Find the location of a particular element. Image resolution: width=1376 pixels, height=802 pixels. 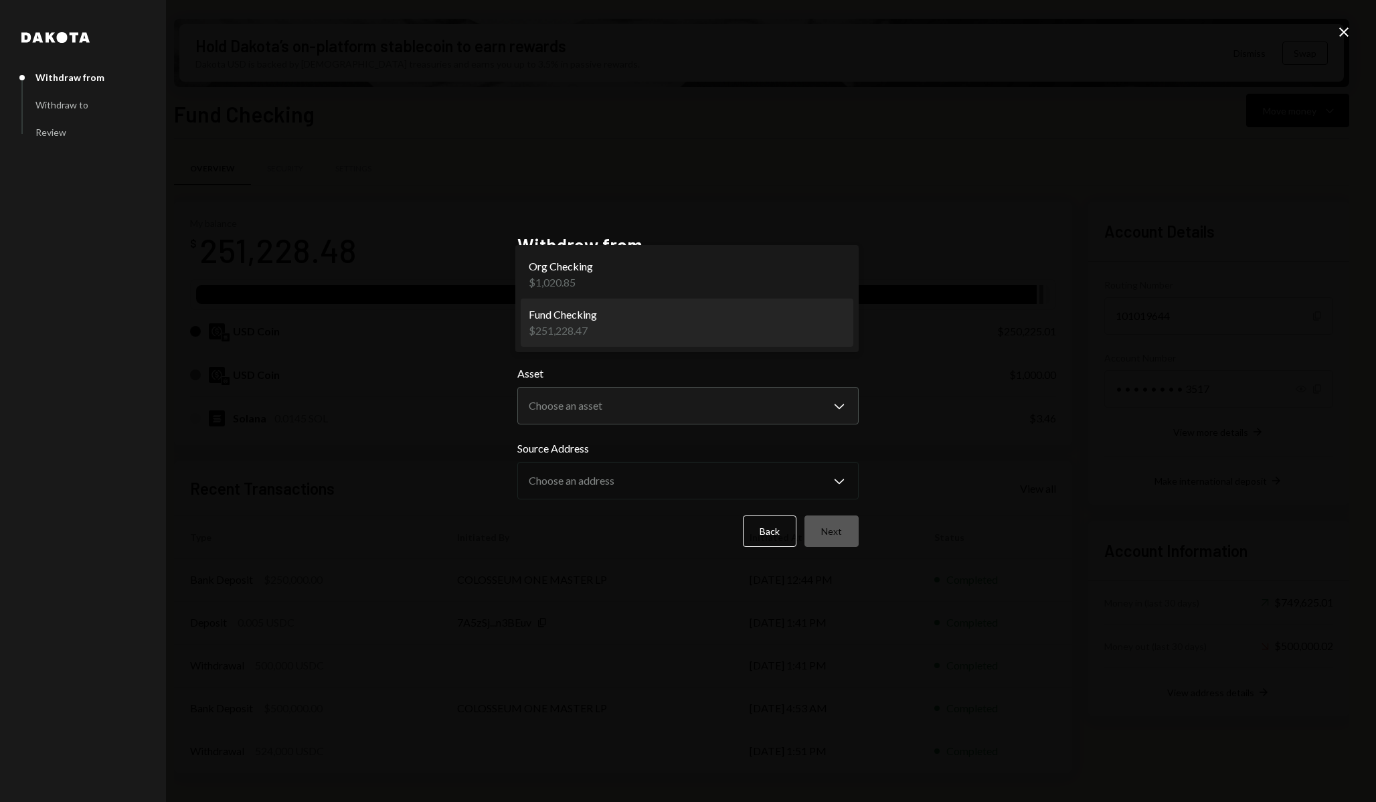

button: Source Address is located at coordinates (688, 480).